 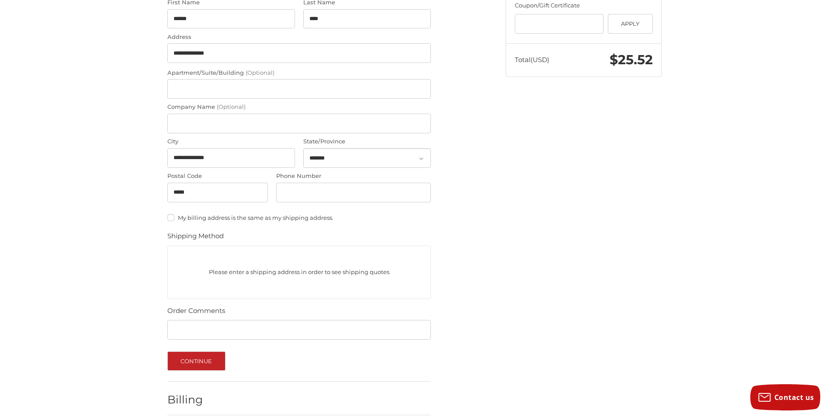 What do you see at coordinates (196, 361) in the screenshot?
I see `button: Continue` at bounding box center [196, 361].